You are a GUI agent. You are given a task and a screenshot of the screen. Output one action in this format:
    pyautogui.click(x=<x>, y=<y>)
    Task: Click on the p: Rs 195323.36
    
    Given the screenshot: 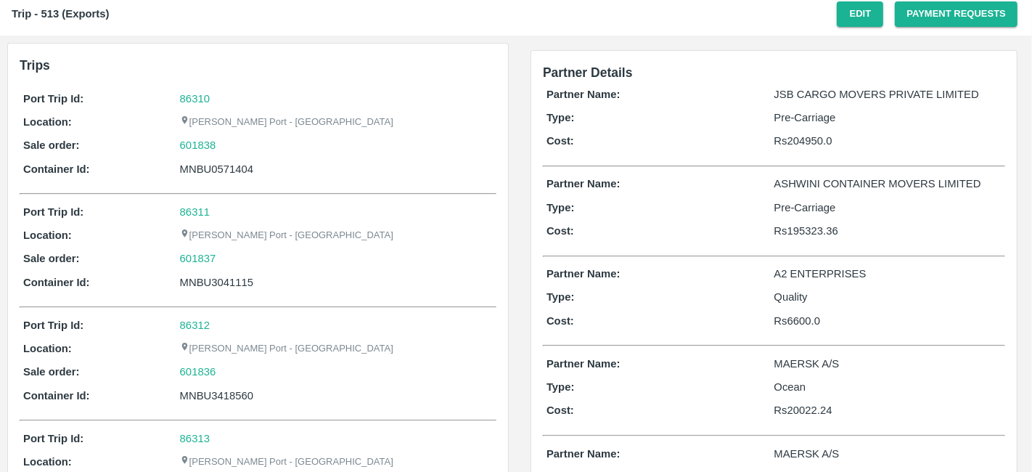 What is the action you would take?
    pyautogui.click(x=888, y=231)
    